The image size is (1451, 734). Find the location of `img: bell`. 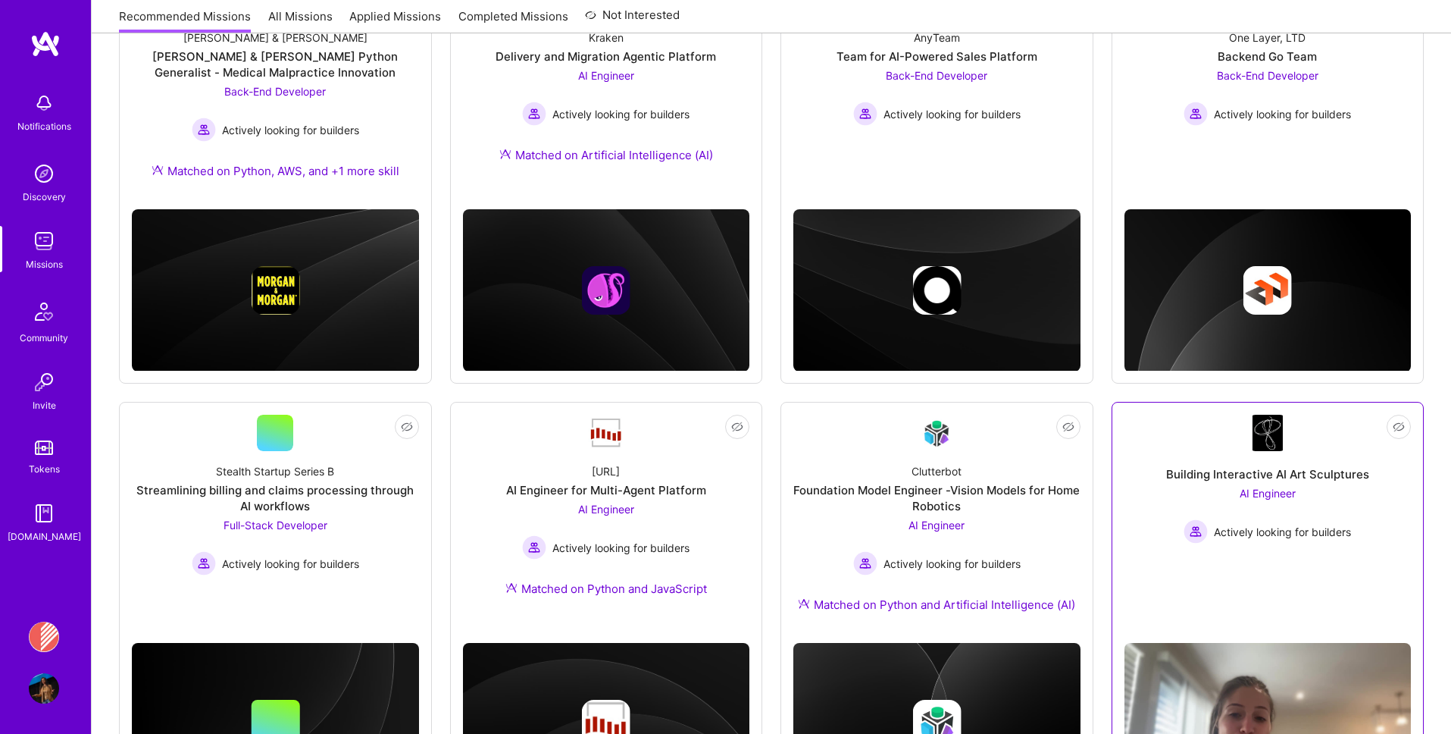

img: bell is located at coordinates (44, 103).